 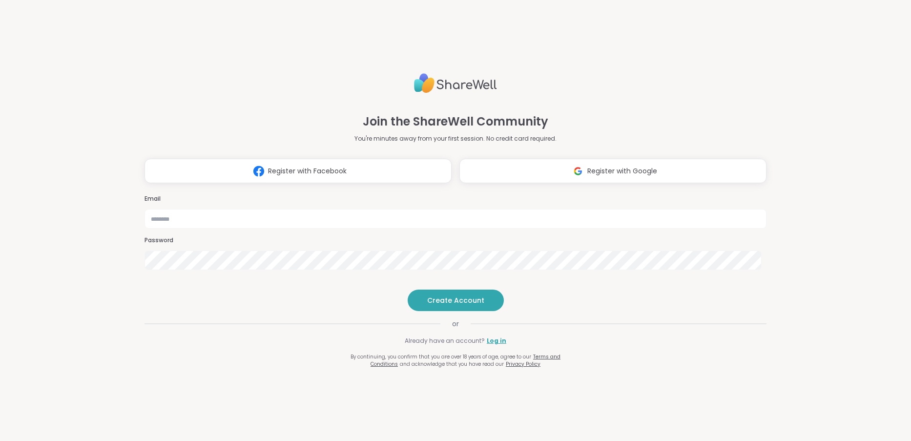 What do you see at coordinates (445, 341) in the screenshot?
I see `span: Already have an account?` at bounding box center [445, 341].